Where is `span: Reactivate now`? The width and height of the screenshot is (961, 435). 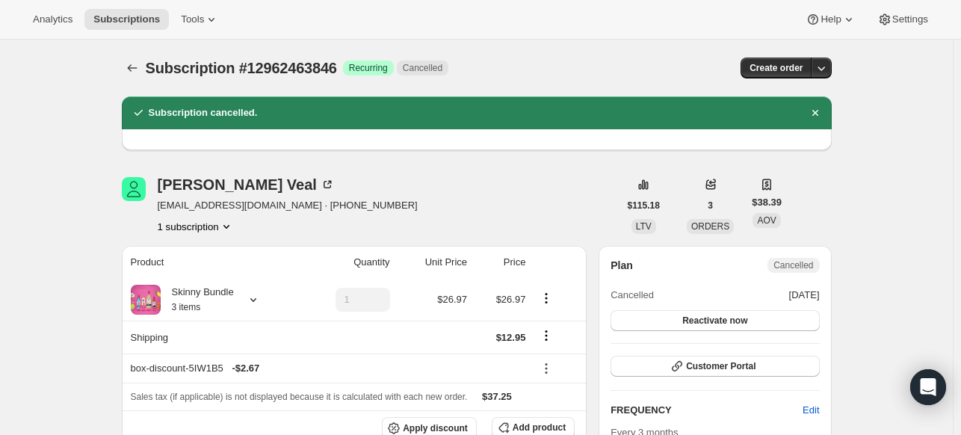
span: Reactivate now is located at coordinates (715, 321).